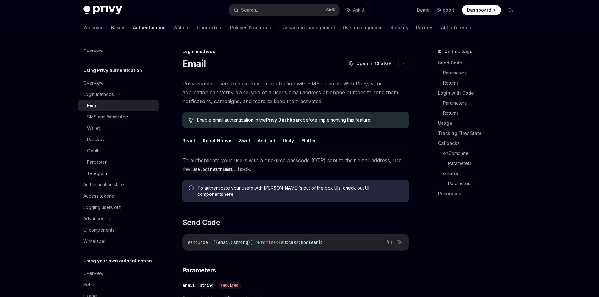 Image resolution: width=599 pixels, height=297 pixels. What do you see at coordinates (245, 141) in the screenshot?
I see `button: Swift` at bounding box center [245, 141].